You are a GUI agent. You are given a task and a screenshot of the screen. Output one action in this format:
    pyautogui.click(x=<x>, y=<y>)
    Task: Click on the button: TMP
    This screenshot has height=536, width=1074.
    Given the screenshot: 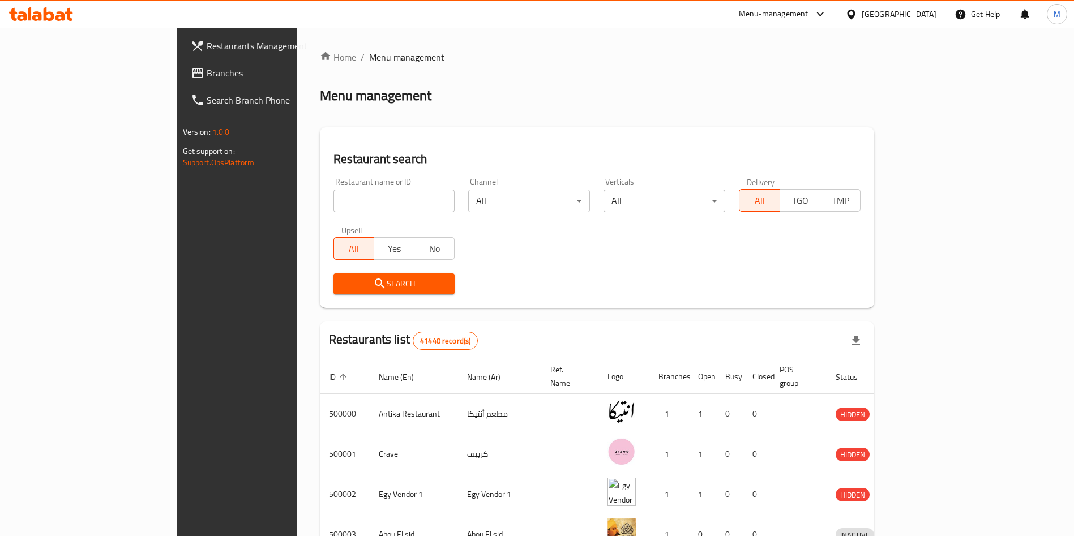 What is the action you would take?
    pyautogui.click(x=840, y=200)
    